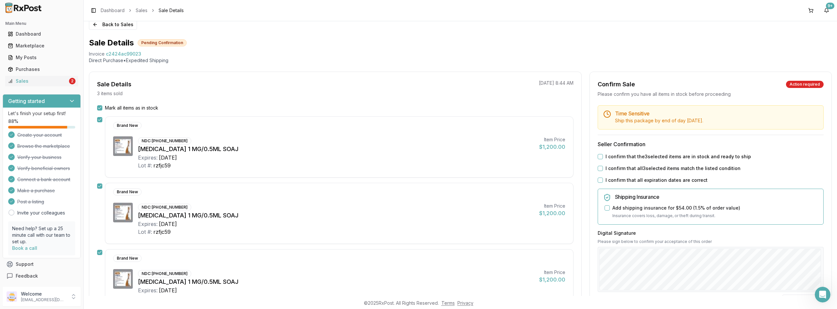  What do you see at coordinates (97, 54) in the screenshot?
I see `div: Invoice` at bounding box center [97, 54].